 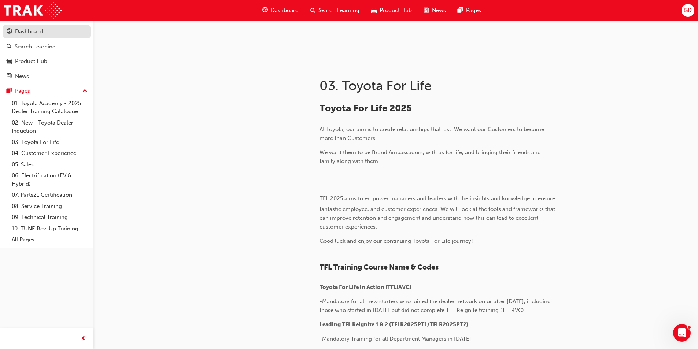 I want to click on a: 01. Toyota Academy - 2025 Dealer Training Catalogue, so click(x=49, y=107).